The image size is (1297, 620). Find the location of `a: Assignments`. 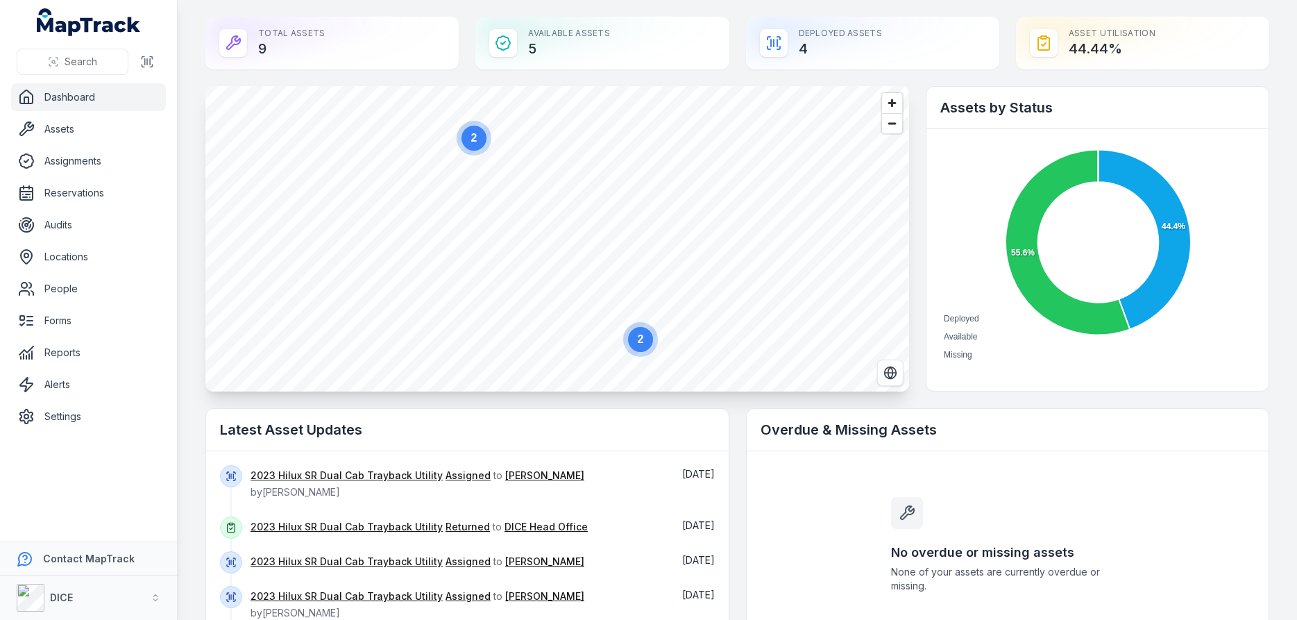

a: Assignments is located at coordinates (88, 161).